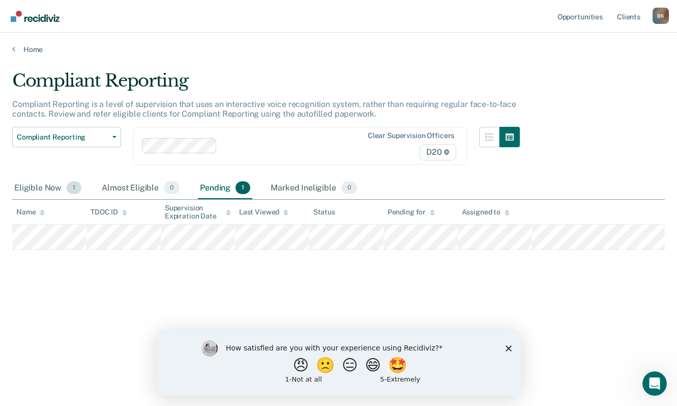 The image size is (677, 406). I want to click on img: Profile image for Kim, so click(53, 18).